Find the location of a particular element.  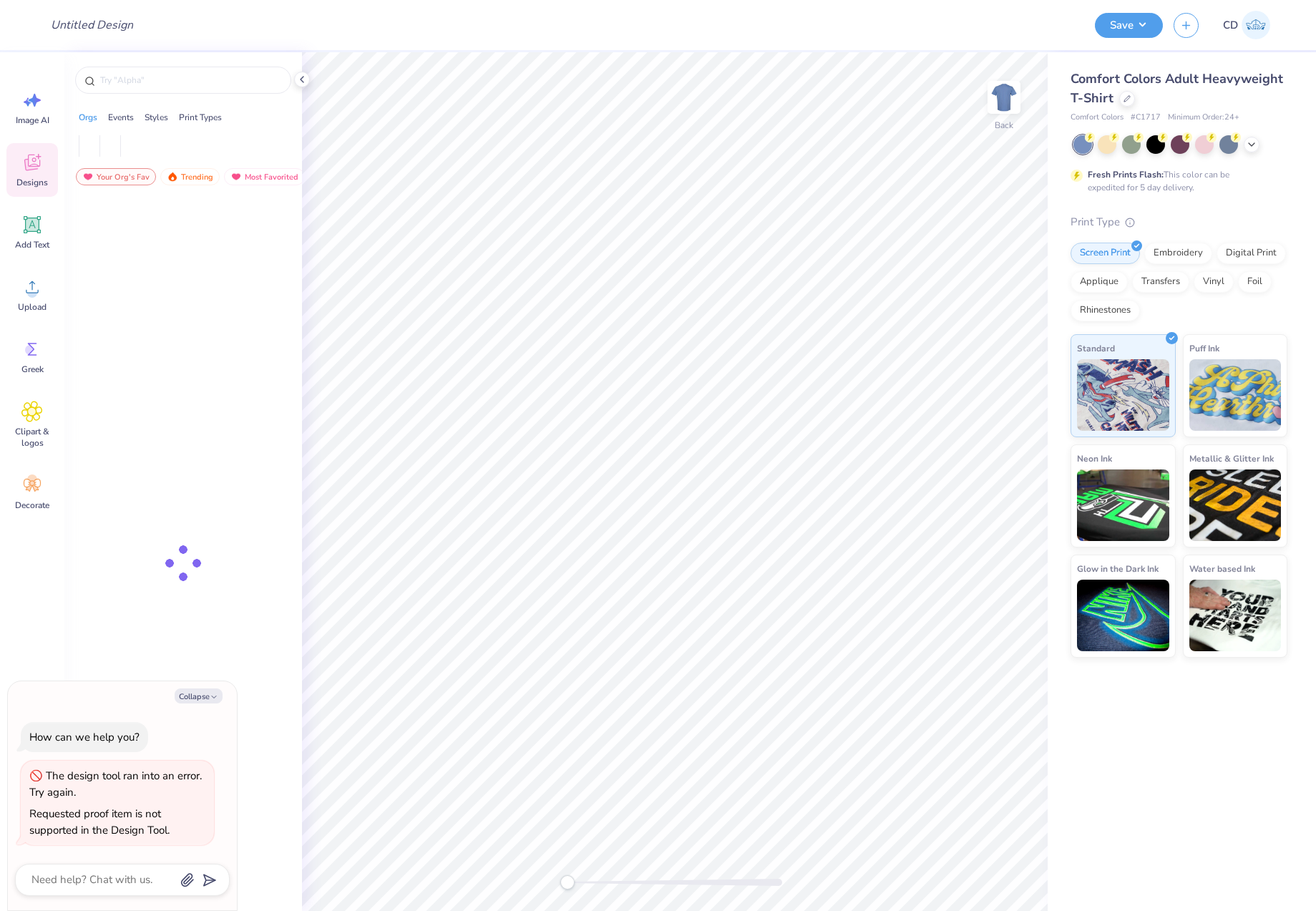

div: The design tool ran into an error. Try again. is located at coordinates (115, 784).